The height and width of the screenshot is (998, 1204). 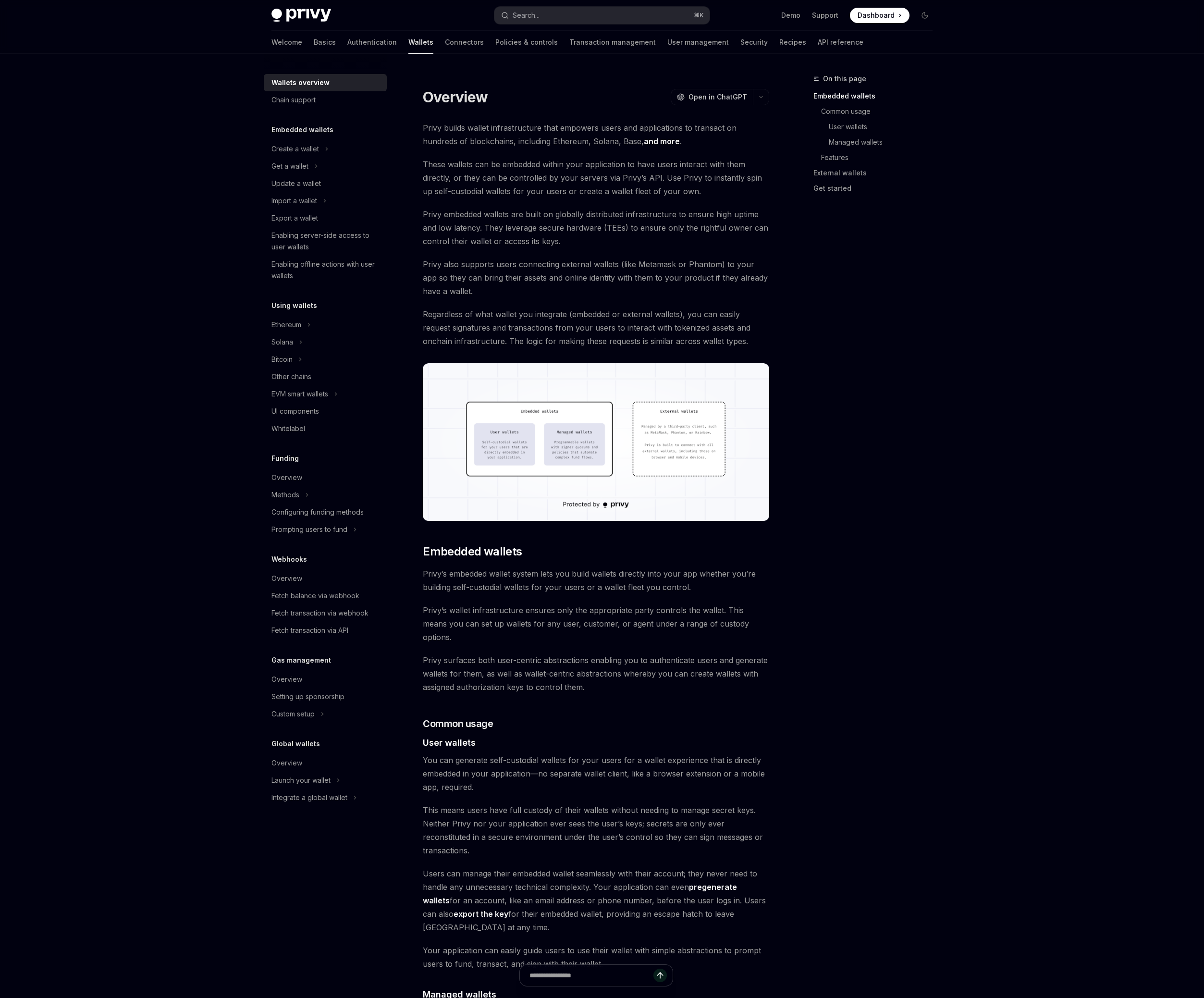 What do you see at coordinates (596, 830) in the screenshot?
I see `span: This means users have full custody of their wallets without needing to manage secret keys. Neithe...` at bounding box center [596, 830].